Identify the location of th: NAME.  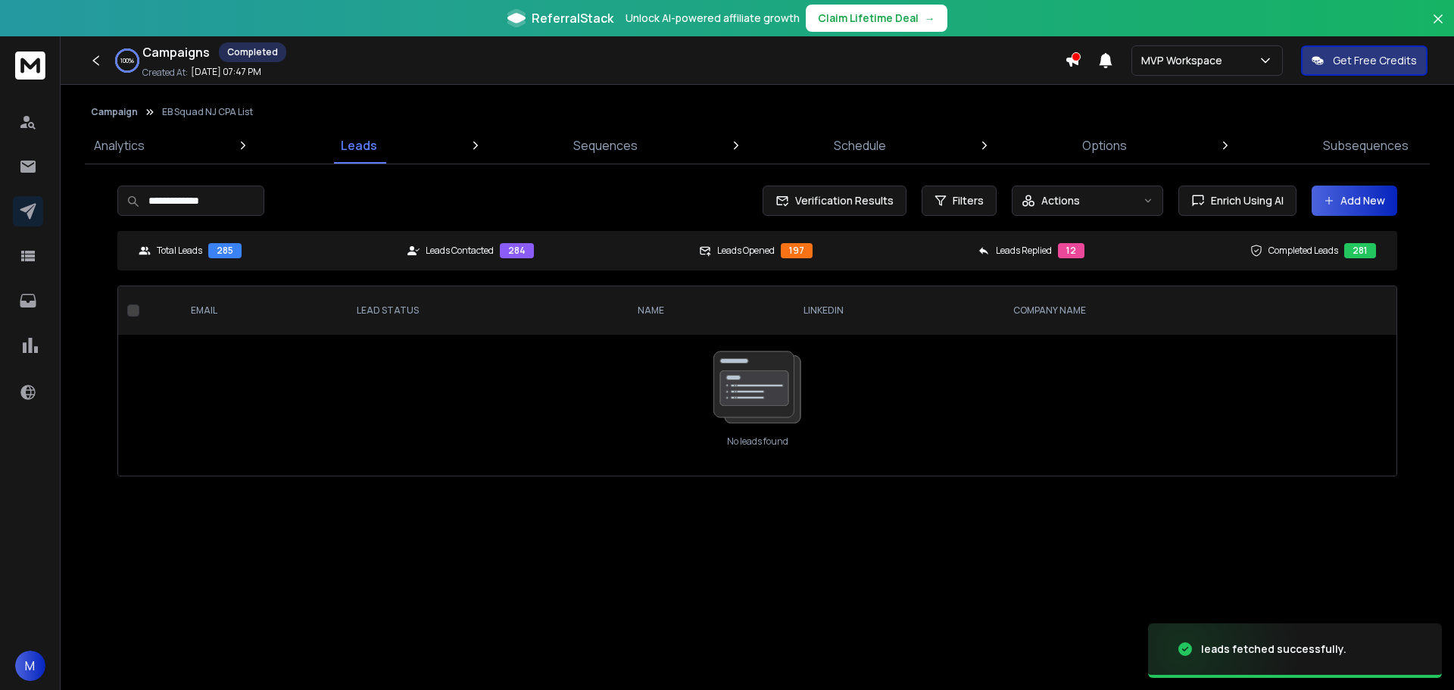
(708, 310).